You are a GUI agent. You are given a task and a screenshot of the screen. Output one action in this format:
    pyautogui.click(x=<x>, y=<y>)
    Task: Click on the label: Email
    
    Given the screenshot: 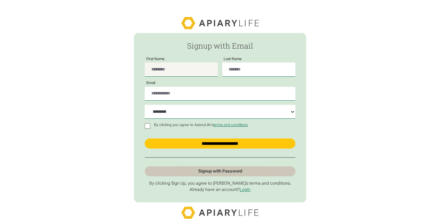 What is the action you would take?
    pyautogui.click(x=151, y=83)
    